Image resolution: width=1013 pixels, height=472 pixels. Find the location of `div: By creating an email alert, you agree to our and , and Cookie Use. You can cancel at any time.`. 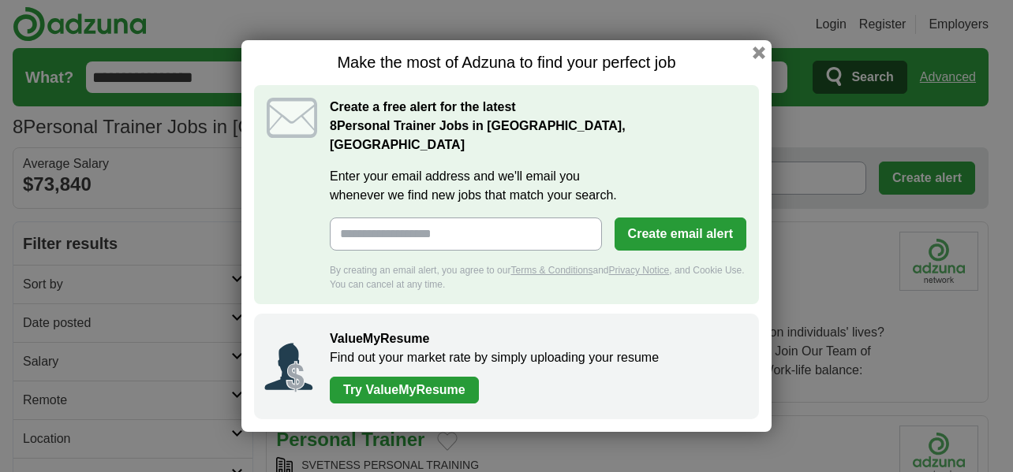

div: By creating an email alert, you agree to our and , and Cookie Use. You can cancel at any time. is located at coordinates (538, 278).